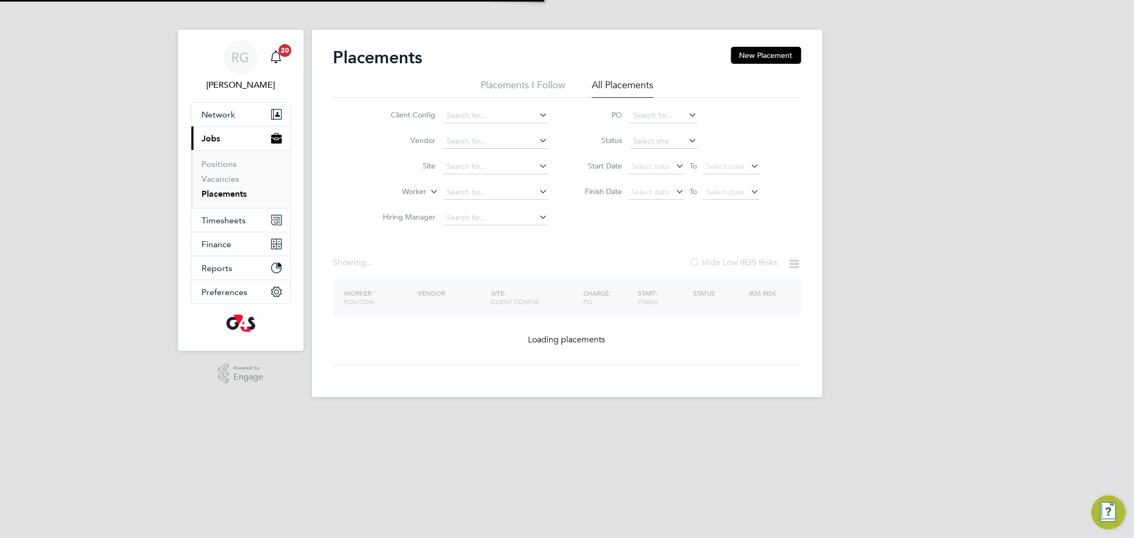 The image size is (1134, 538). Describe the element at coordinates (276, 57) in the screenshot. I see `a: 20` at that location.